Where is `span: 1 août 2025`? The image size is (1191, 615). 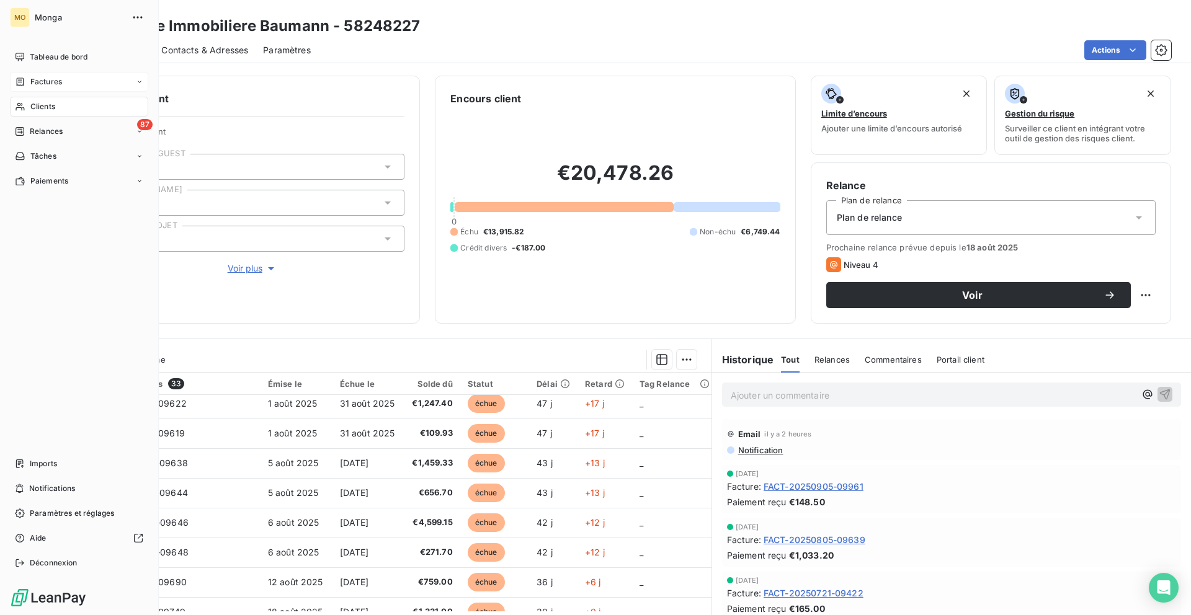 span: 1 août 2025 is located at coordinates (293, 403).